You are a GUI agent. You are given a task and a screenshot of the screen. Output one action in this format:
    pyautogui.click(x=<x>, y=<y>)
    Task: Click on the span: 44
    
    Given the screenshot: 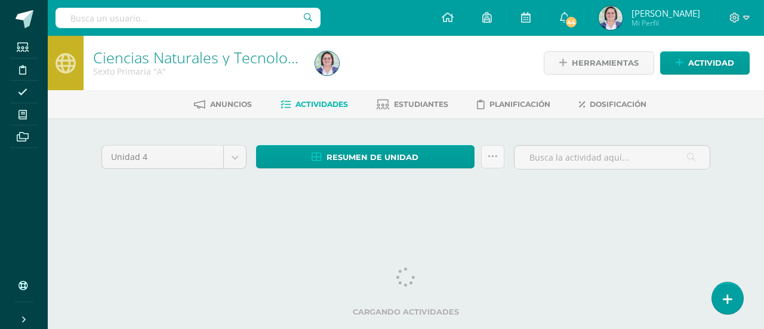 What is the action you would take?
    pyautogui.click(x=571, y=22)
    